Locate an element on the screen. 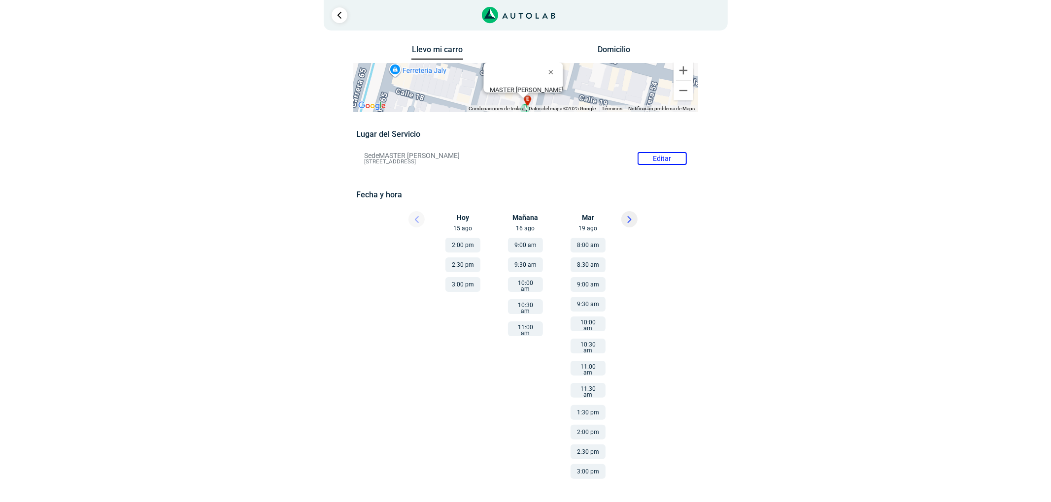 The image size is (1051, 502). button: Llevo mi carro is located at coordinates (437, 52).